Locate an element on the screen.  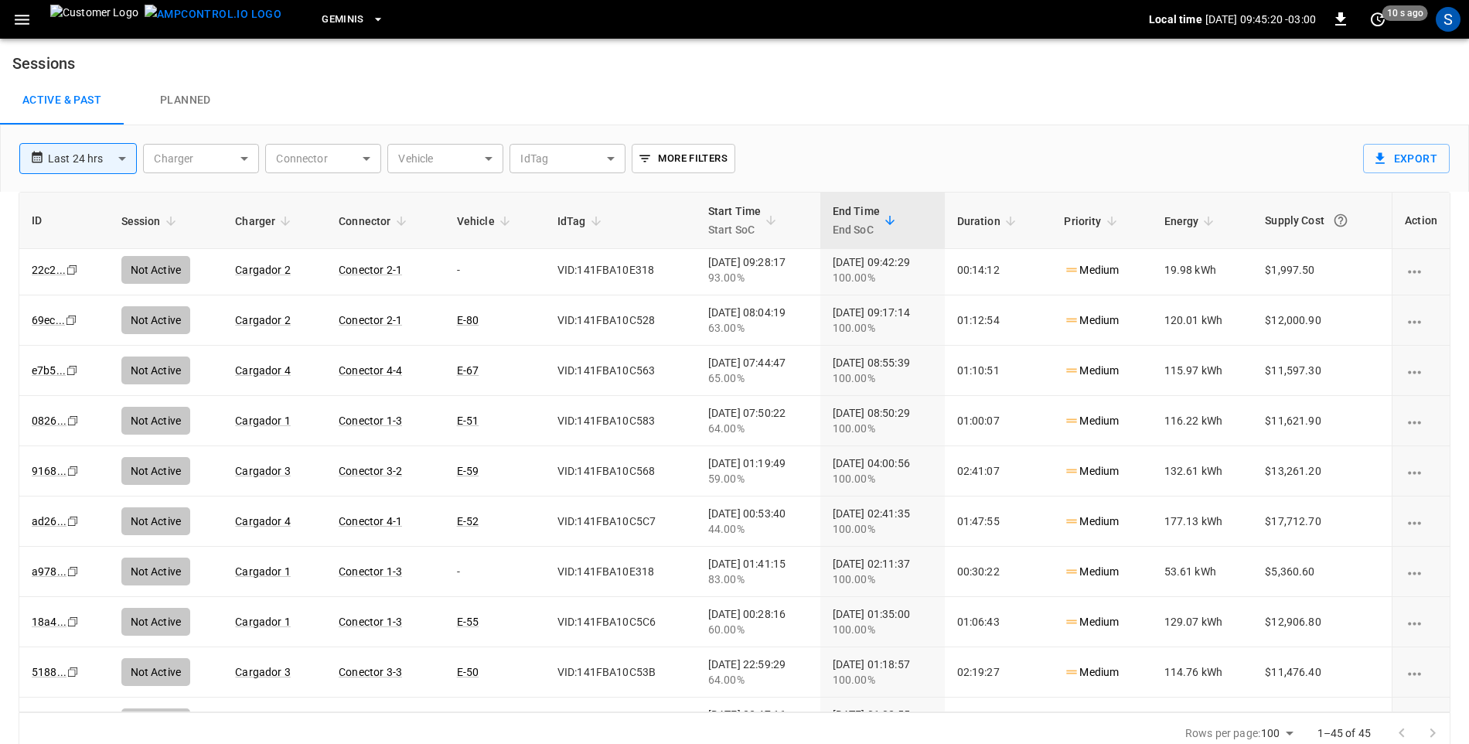
a: Cargador 3 is located at coordinates (263, 471).